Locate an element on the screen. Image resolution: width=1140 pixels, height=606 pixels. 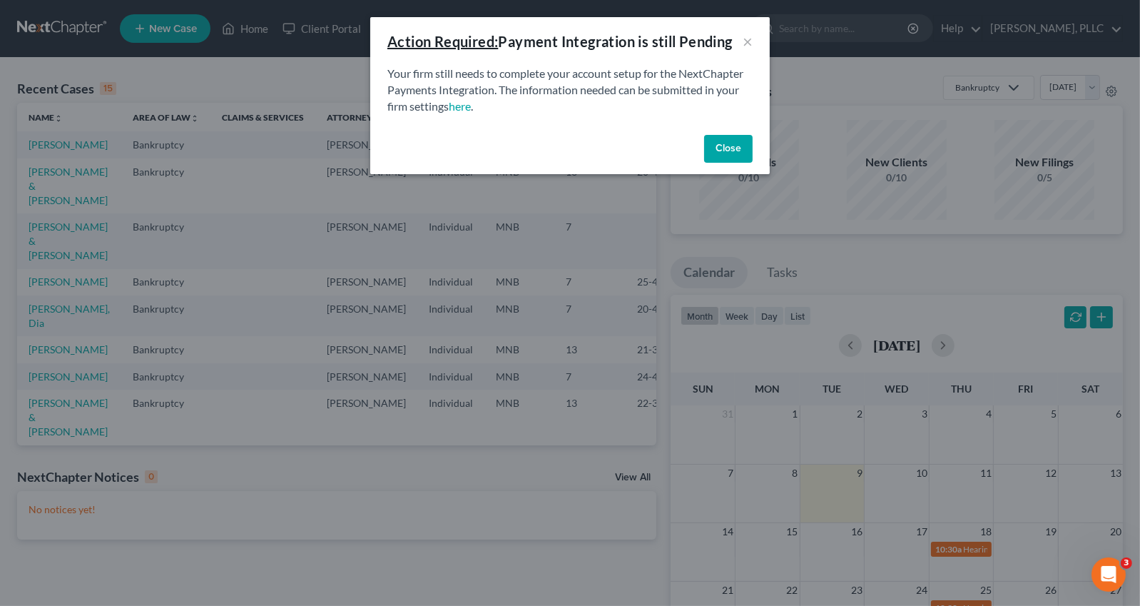
button: Close is located at coordinates (728, 149).